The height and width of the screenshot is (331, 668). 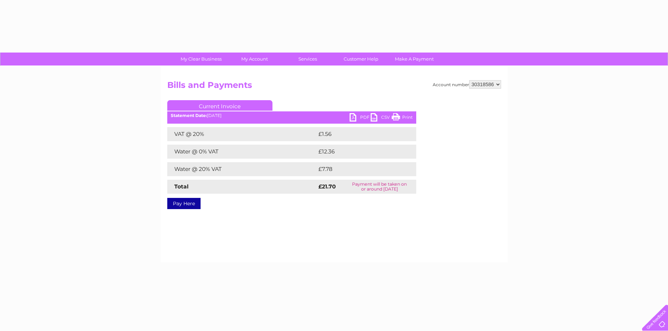 I want to click on a: Current Invoice, so click(x=220, y=106).